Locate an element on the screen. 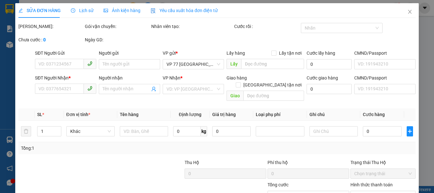 The height and width of the screenshot is (193, 434). div: VP gửi is located at coordinates (193, 53).